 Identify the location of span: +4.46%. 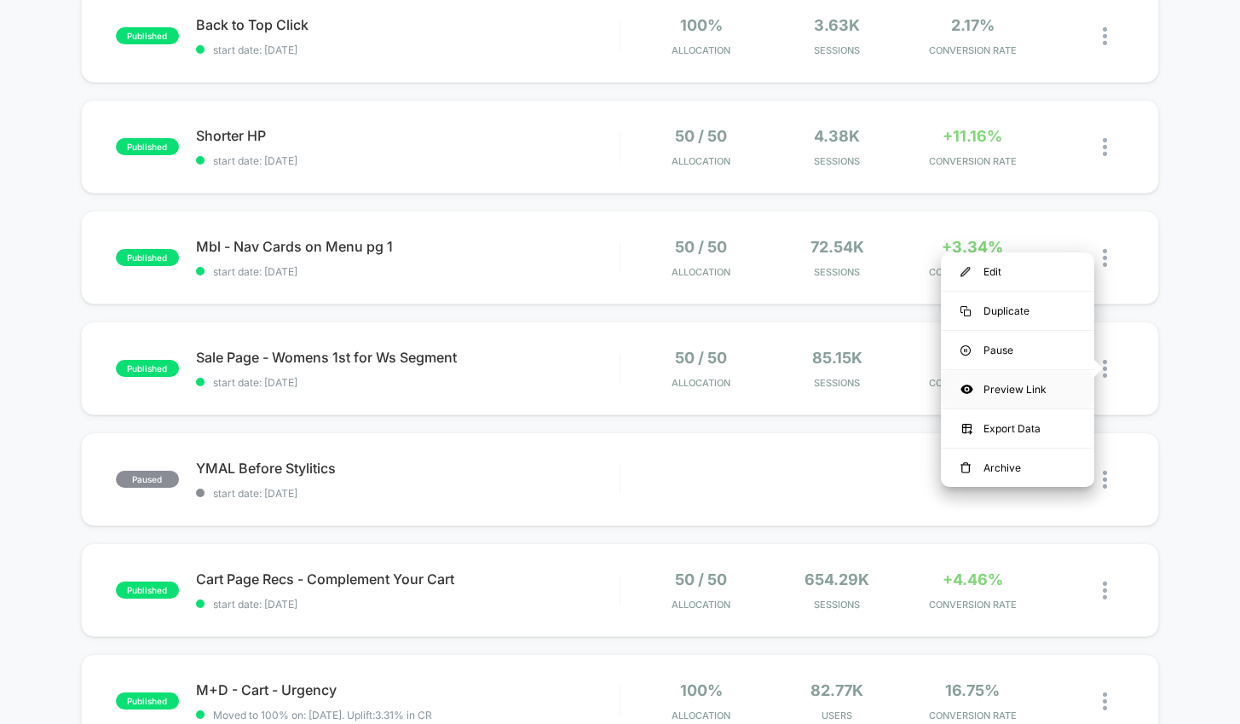
(973, 579).